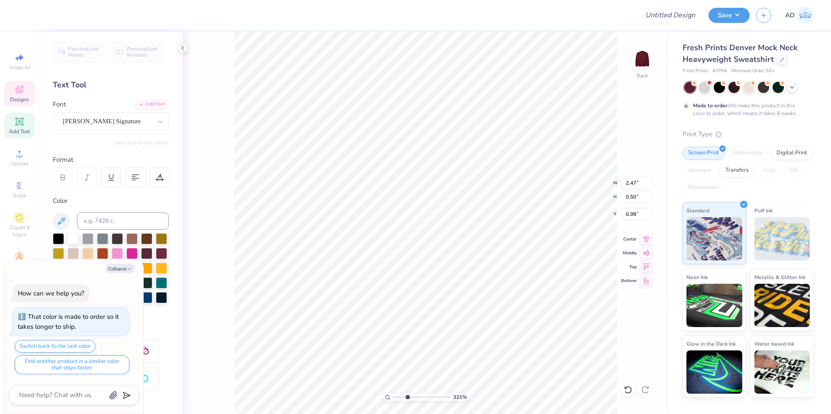  What do you see at coordinates (729, 15) in the screenshot?
I see `button: Save` at bounding box center [729, 15].